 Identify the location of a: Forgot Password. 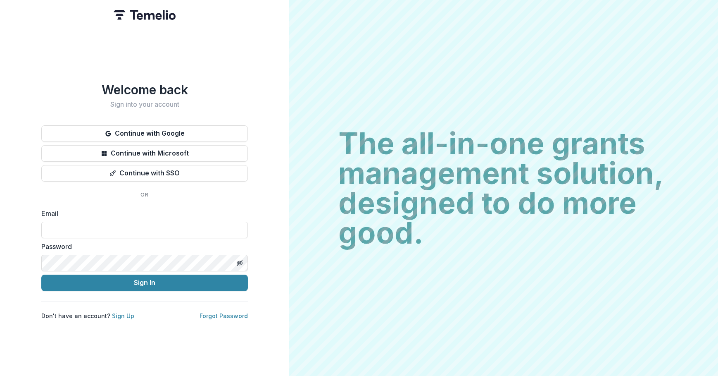
(224, 315).